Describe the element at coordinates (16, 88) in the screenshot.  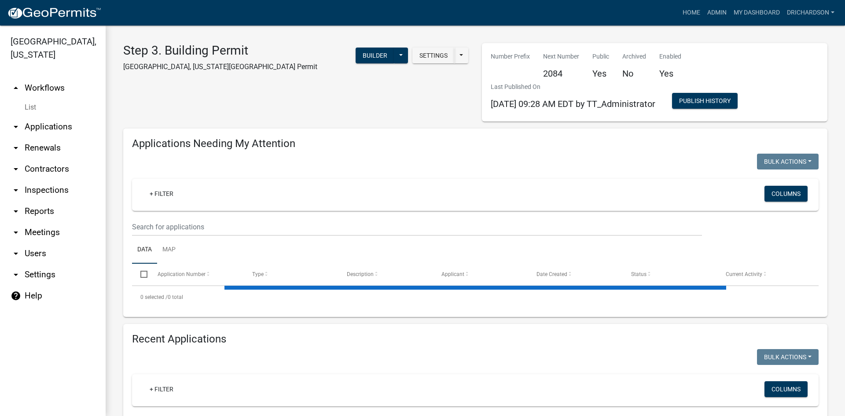
I see `i: arrow_drop_up` at that location.